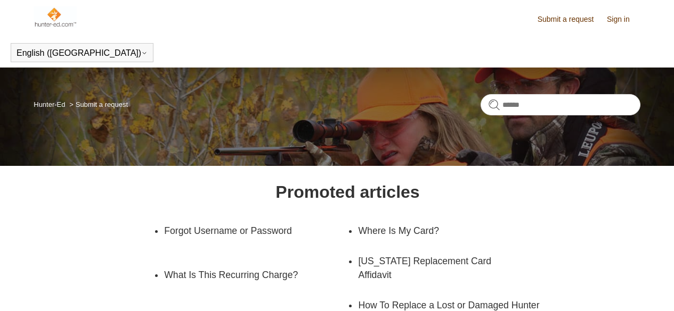 The height and width of the screenshot is (311, 674). What do you see at coordinates (560, 105) in the screenshot?
I see `input: Search` at bounding box center [560, 105].